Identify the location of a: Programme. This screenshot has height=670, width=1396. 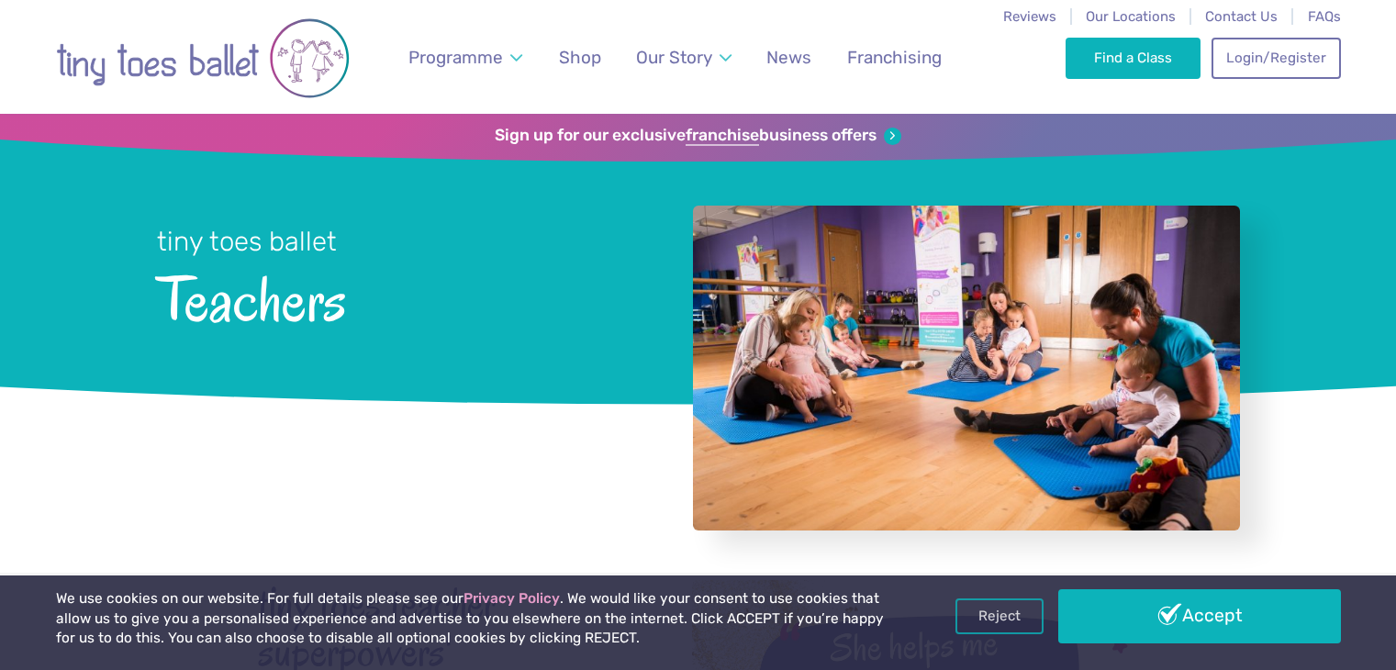
(464, 57).